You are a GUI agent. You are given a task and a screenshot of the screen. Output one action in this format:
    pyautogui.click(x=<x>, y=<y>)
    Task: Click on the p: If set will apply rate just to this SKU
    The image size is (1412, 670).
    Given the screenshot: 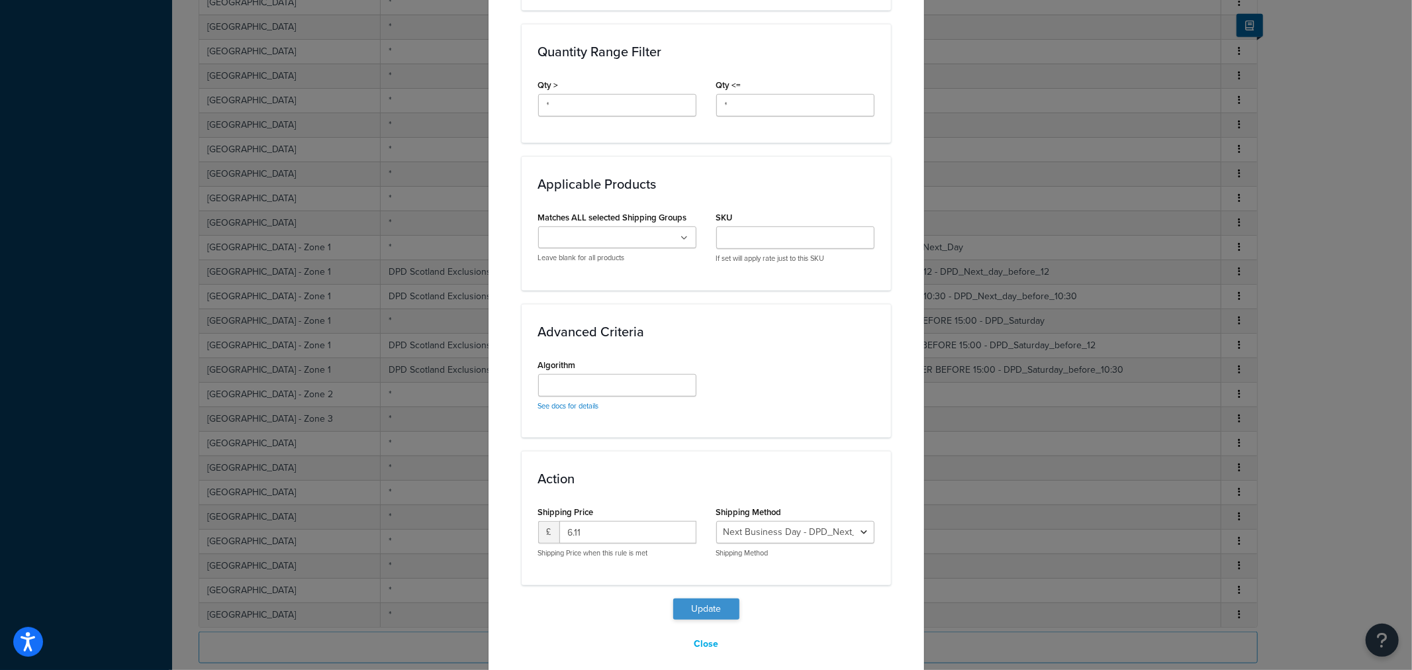 What is the action you would take?
    pyautogui.click(x=795, y=258)
    